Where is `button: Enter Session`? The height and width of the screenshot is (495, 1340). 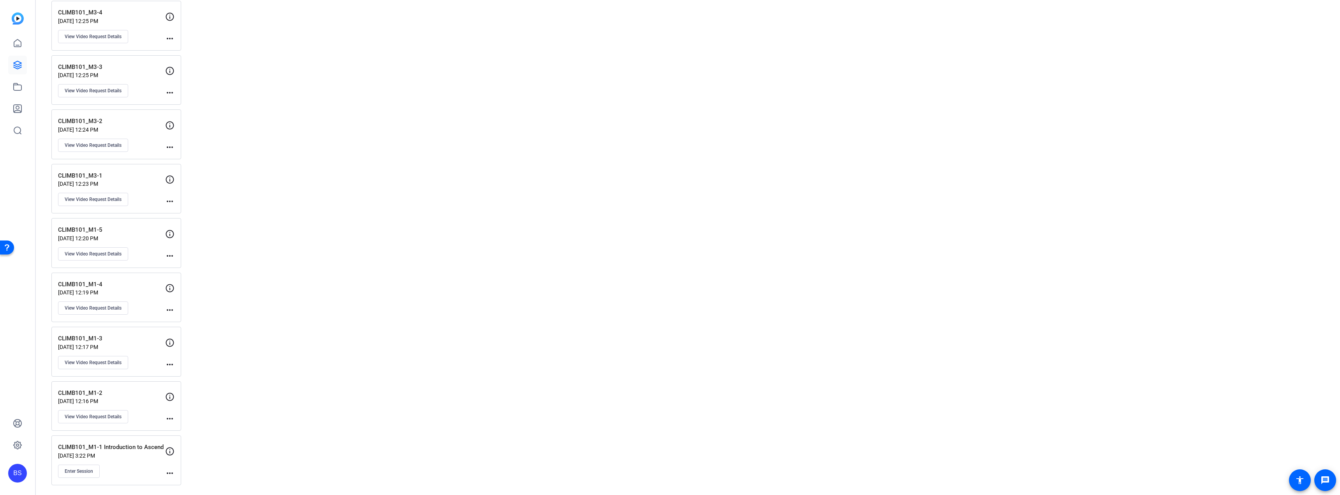
button: Enter Session is located at coordinates (79, 471).